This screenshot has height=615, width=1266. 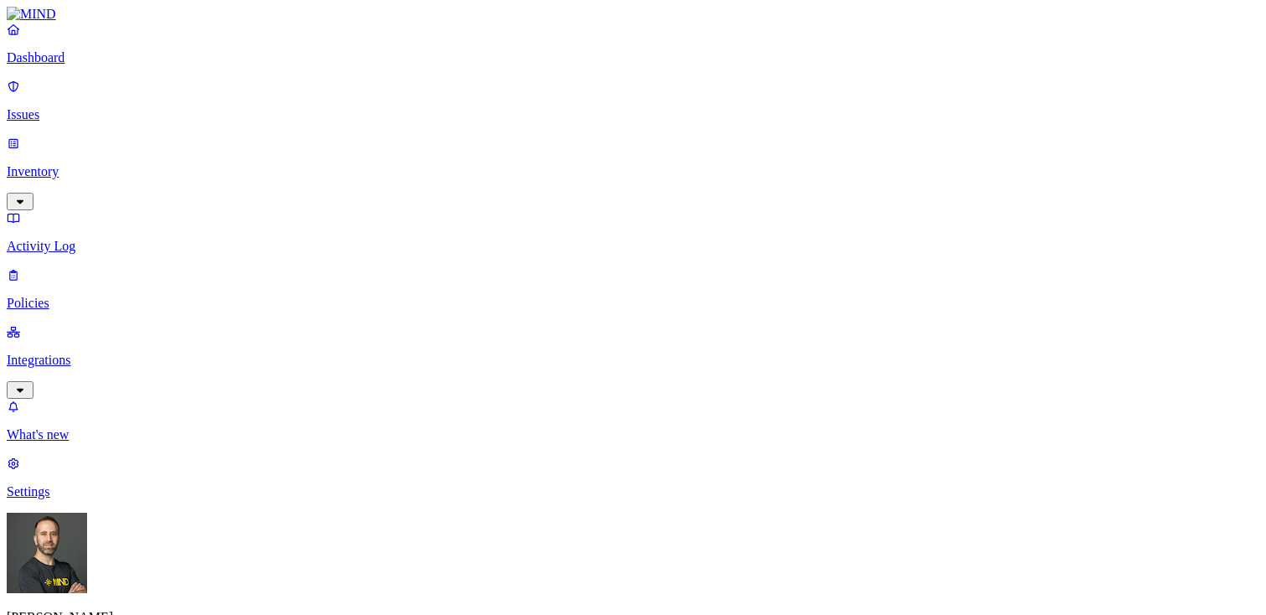 I want to click on a: Integrations, so click(x=633, y=360).